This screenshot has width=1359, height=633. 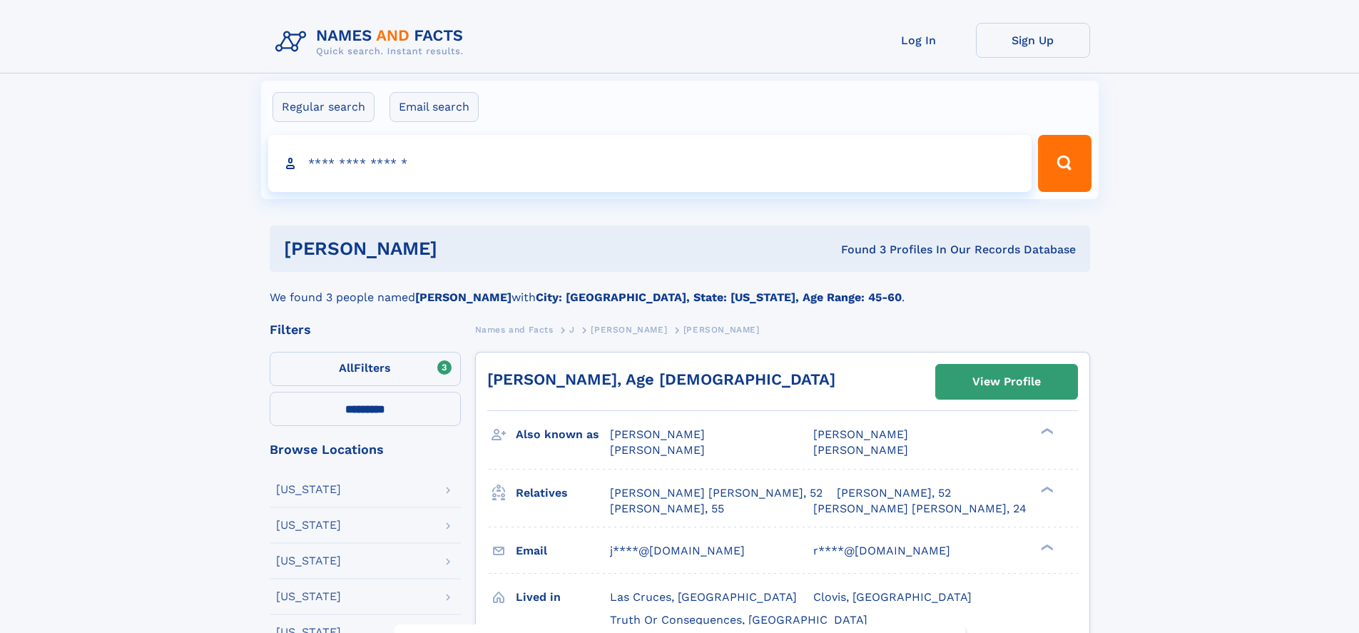 What do you see at coordinates (323, 107) in the screenshot?
I see `label: Regular search` at bounding box center [323, 107].